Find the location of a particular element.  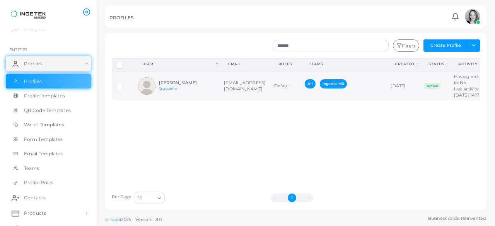

div: Status is located at coordinates (436, 64).